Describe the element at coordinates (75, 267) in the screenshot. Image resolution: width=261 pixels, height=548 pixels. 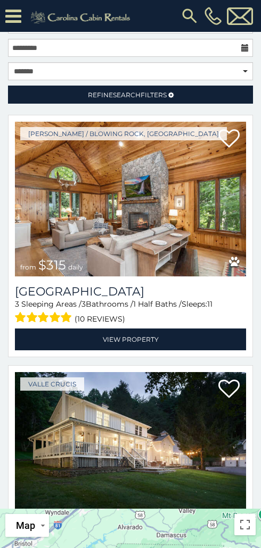
I see `span: daily` at that location.